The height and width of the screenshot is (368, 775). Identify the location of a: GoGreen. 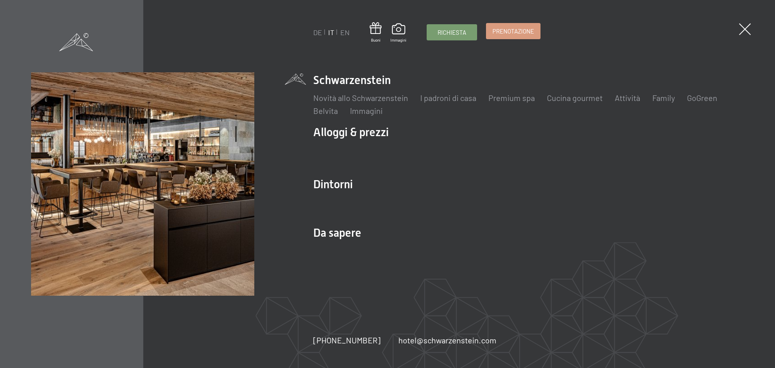
(702, 98).